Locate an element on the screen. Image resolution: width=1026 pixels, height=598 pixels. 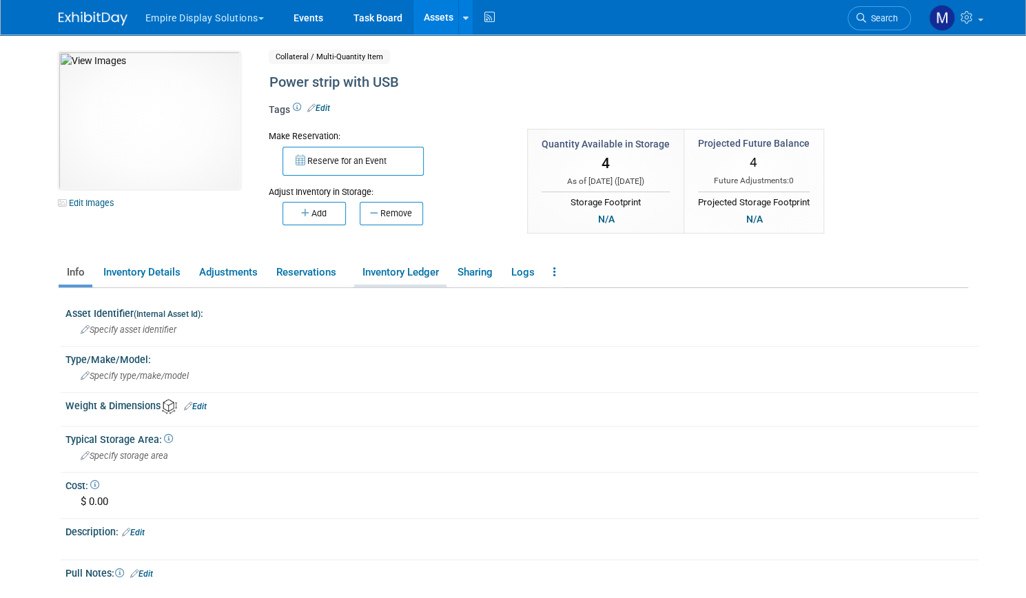
a: Inventory Ledger is located at coordinates (400, 272).